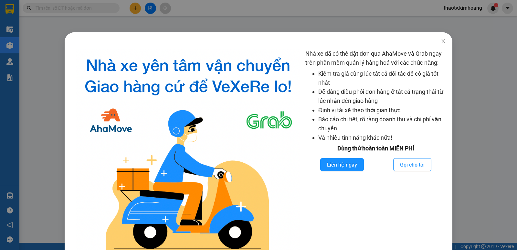  What do you see at coordinates (382, 96) in the screenshot?
I see `li: Dễ dàng điều phối đơn hàng ở tất cả trạng thái từ lúc nhận đến giao hàng` at bounding box center [382, 96].